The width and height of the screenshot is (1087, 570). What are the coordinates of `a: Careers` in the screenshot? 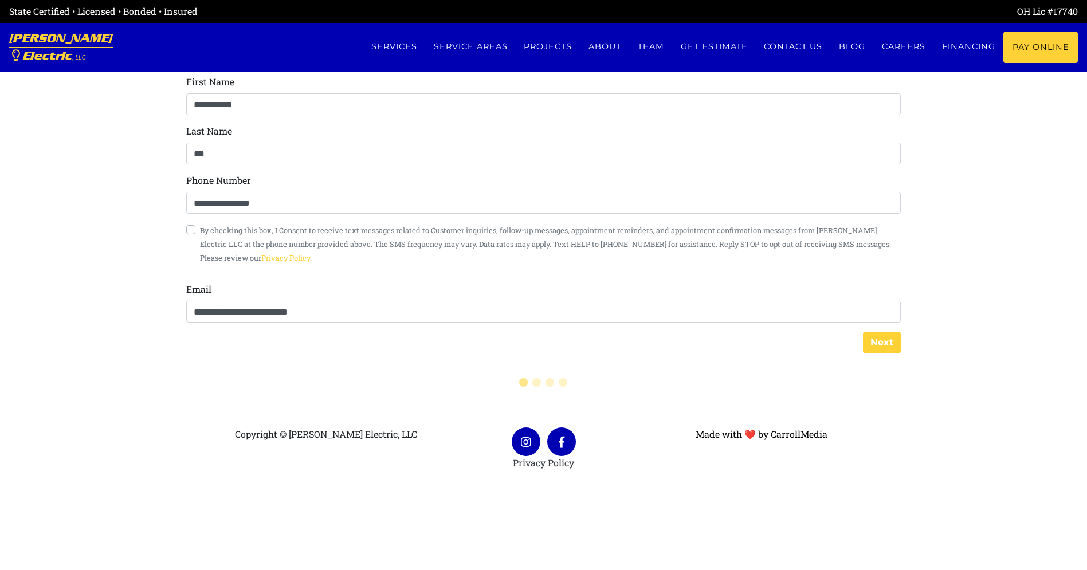 It's located at (903, 46).